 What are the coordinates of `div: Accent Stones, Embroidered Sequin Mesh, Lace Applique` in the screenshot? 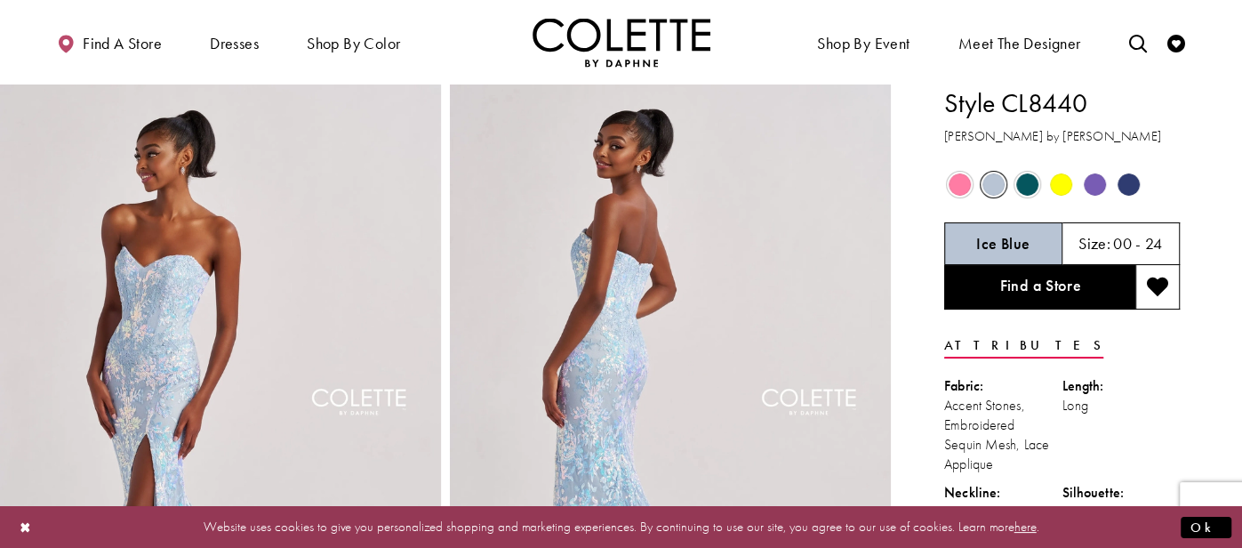 It's located at (1003, 435).